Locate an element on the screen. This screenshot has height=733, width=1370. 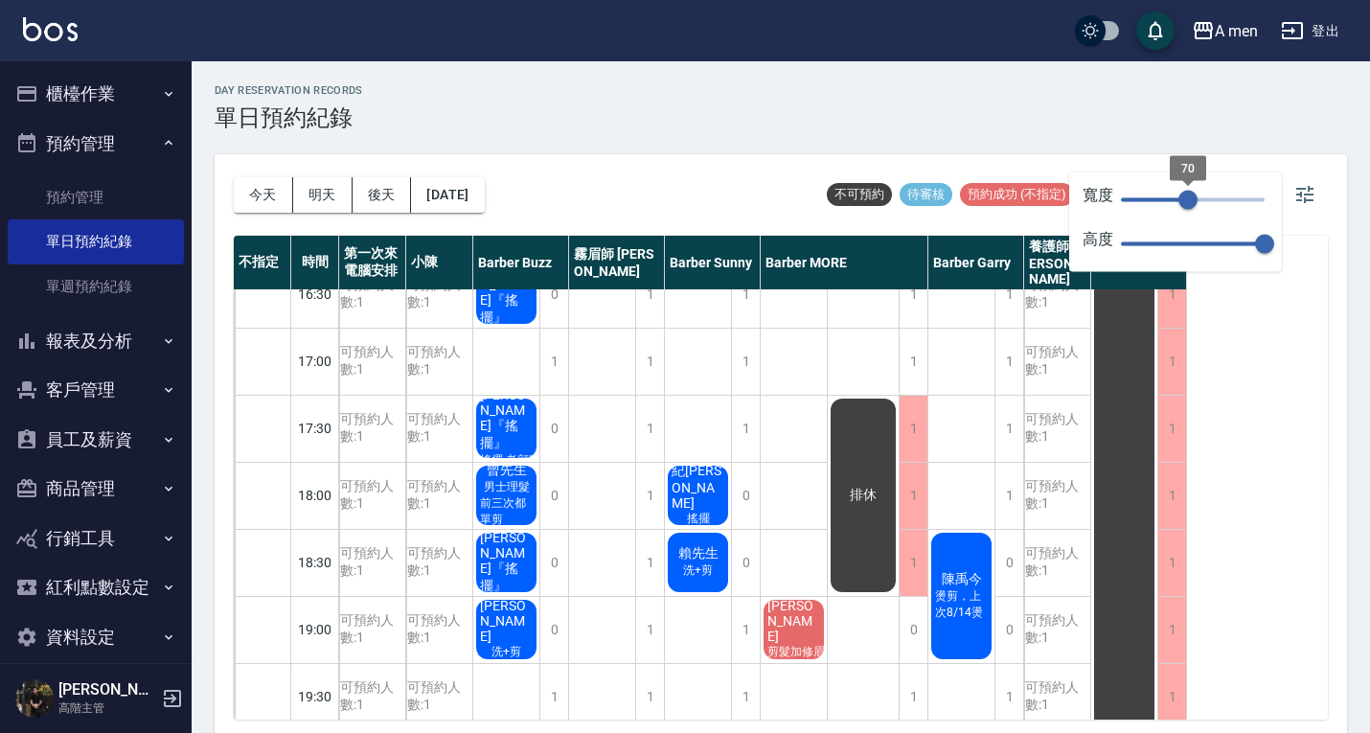
h3: 單日預約紀錄 is located at coordinates (288, 118).